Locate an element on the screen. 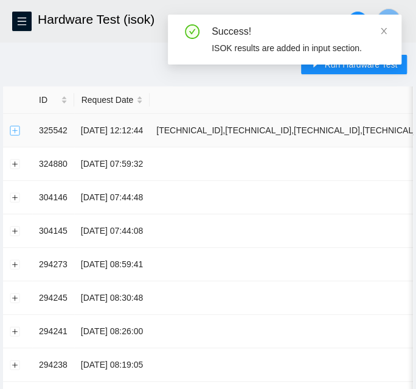  td: 304146 is located at coordinates (53, 197).